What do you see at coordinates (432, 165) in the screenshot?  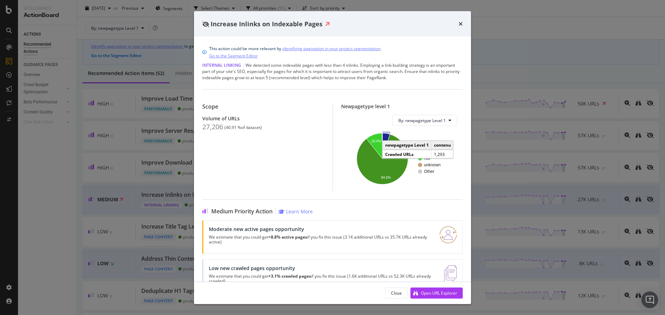 I see `text: unknown` at bounding box center [432, 165].